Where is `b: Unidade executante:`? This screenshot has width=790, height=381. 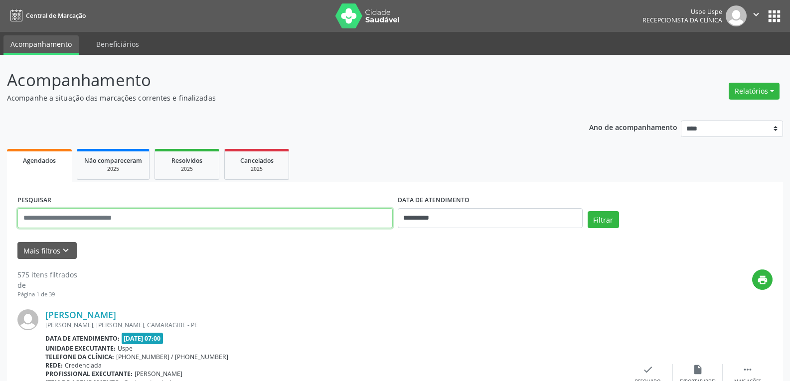 b: Unidade executante: is located at coordinates (80, 349).